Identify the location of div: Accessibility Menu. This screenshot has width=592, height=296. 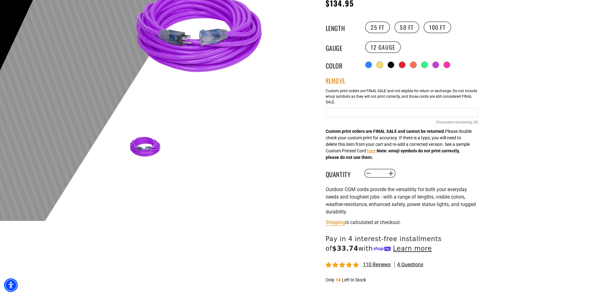
(11, 285).